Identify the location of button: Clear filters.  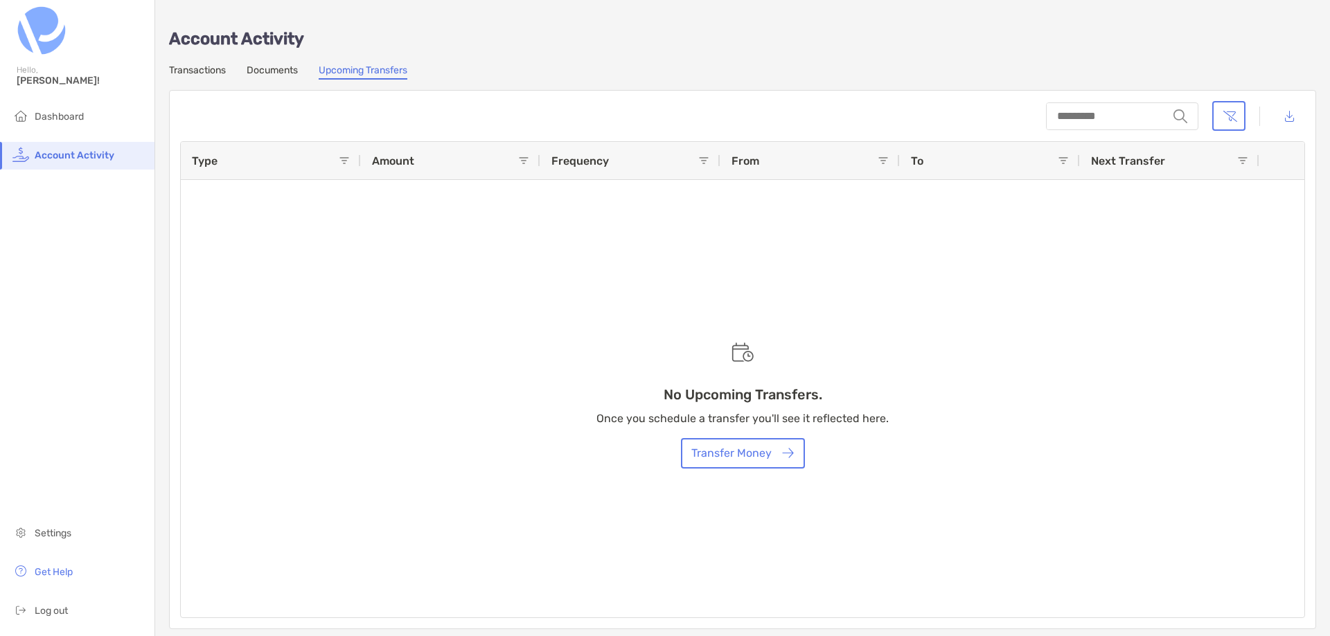
(1228, 116).